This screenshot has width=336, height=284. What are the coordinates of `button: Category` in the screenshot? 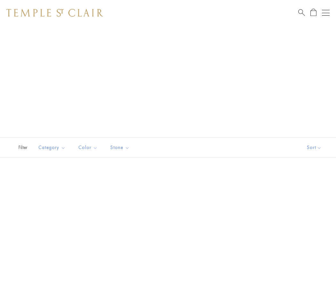 It's located at (52, 147).